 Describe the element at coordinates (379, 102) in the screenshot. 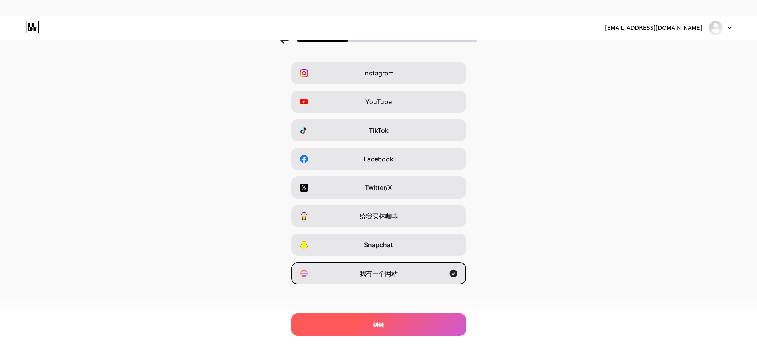

I see `font: YouTube` at that location.